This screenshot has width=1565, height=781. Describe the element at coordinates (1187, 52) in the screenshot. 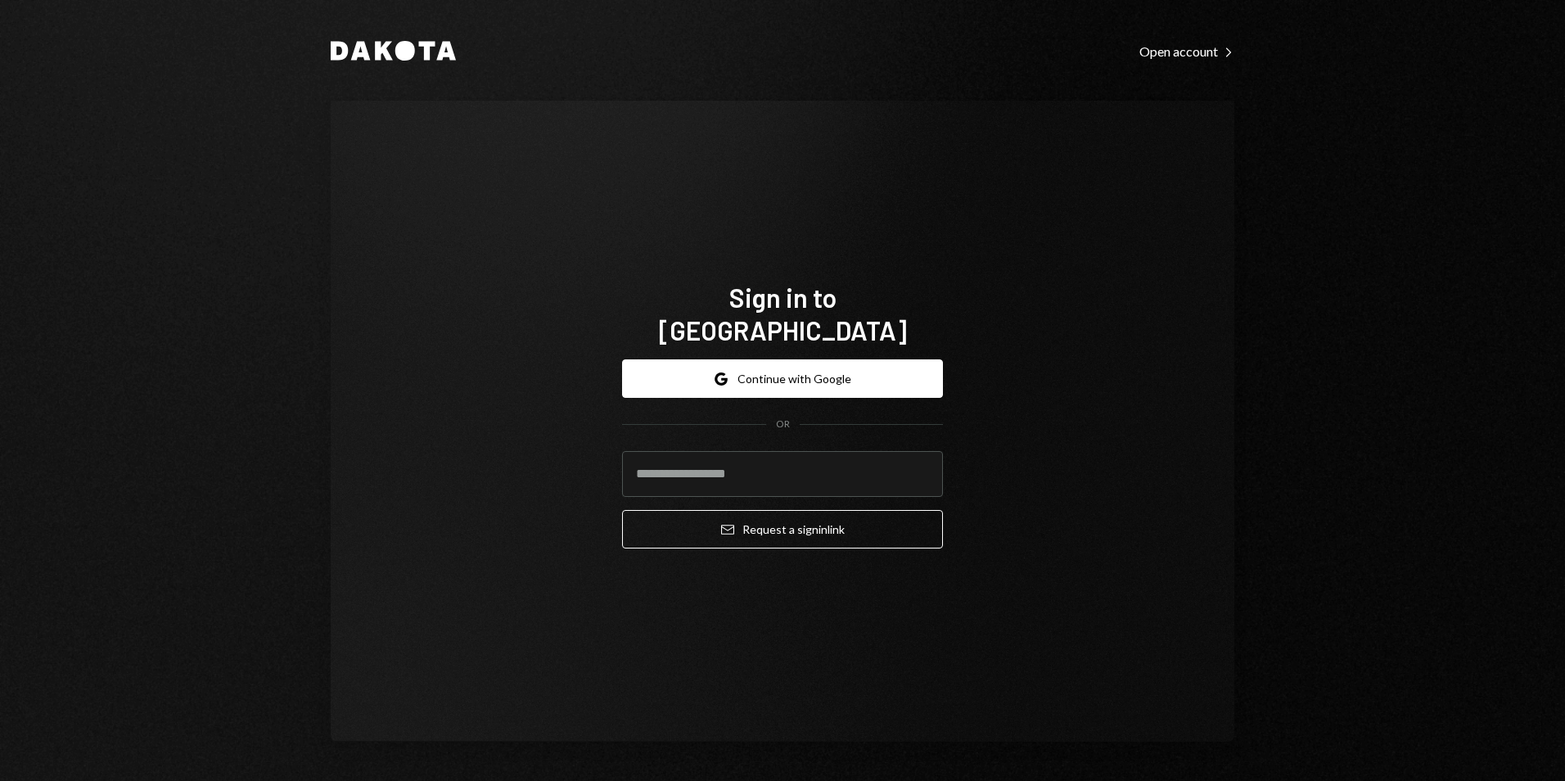

I see `div: Open account` at that location.